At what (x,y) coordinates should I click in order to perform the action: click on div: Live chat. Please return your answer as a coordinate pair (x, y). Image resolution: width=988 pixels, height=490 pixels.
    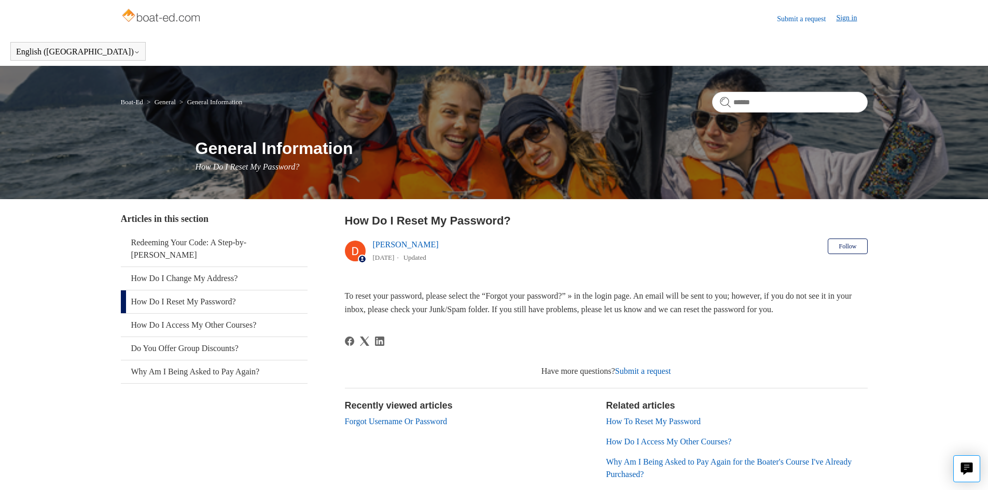
    Looking at the image, I should click on (967, 469).